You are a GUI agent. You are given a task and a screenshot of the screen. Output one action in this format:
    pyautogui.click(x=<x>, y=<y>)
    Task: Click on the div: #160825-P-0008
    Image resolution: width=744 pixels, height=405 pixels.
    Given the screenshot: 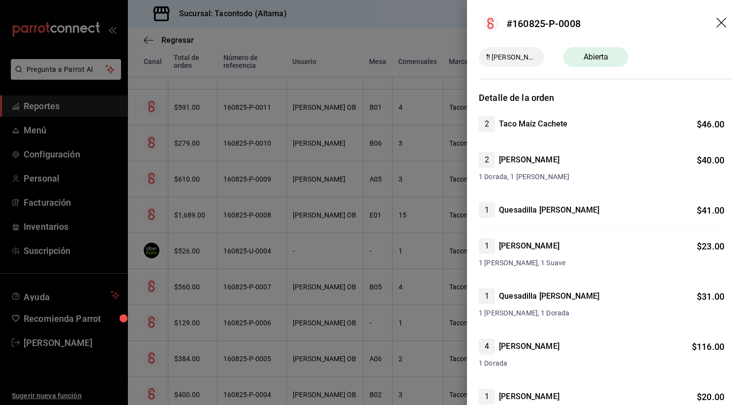 What is the action you would take?
    pyautogui.click(x=543, y=24)
    